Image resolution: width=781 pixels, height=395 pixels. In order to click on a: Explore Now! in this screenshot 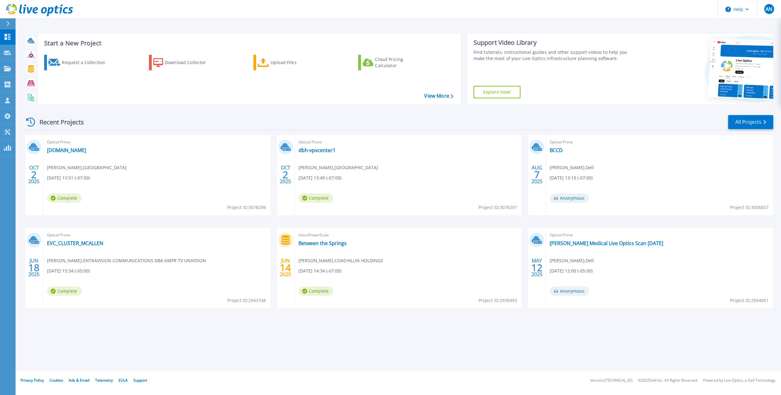, I will do `click(497, 92)`.